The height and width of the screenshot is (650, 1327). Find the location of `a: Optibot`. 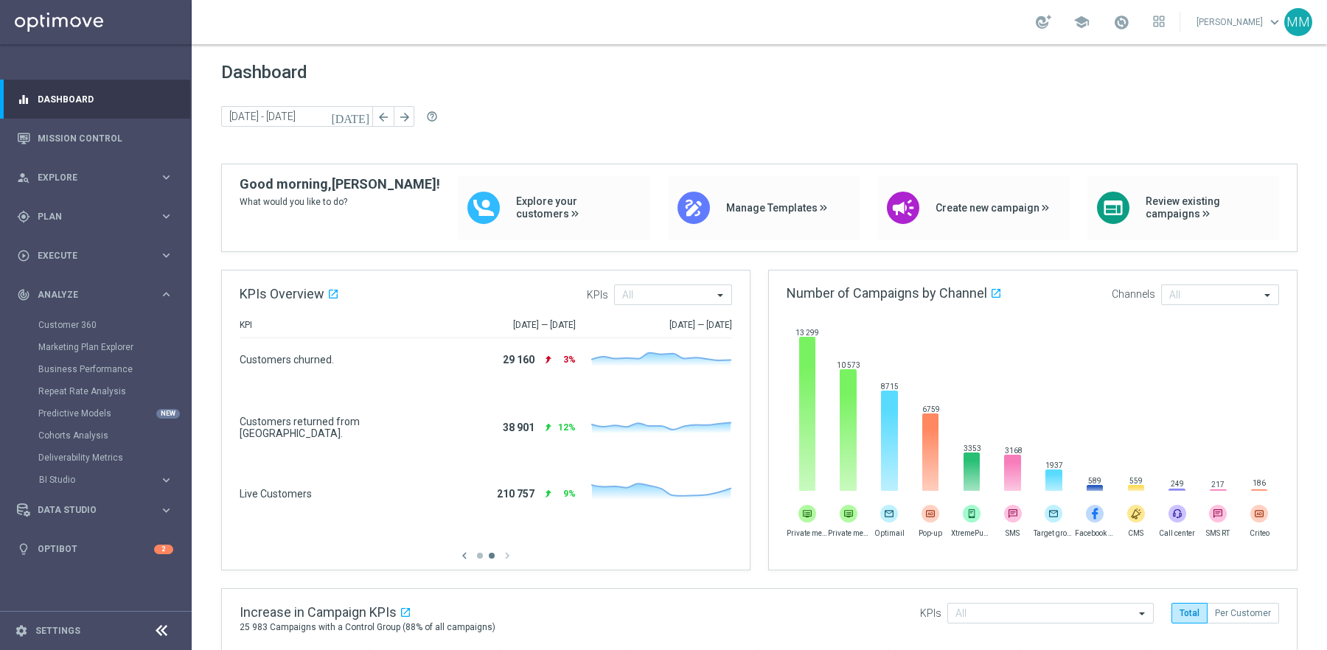

a: Optibot is located at coordinates (96, 549).